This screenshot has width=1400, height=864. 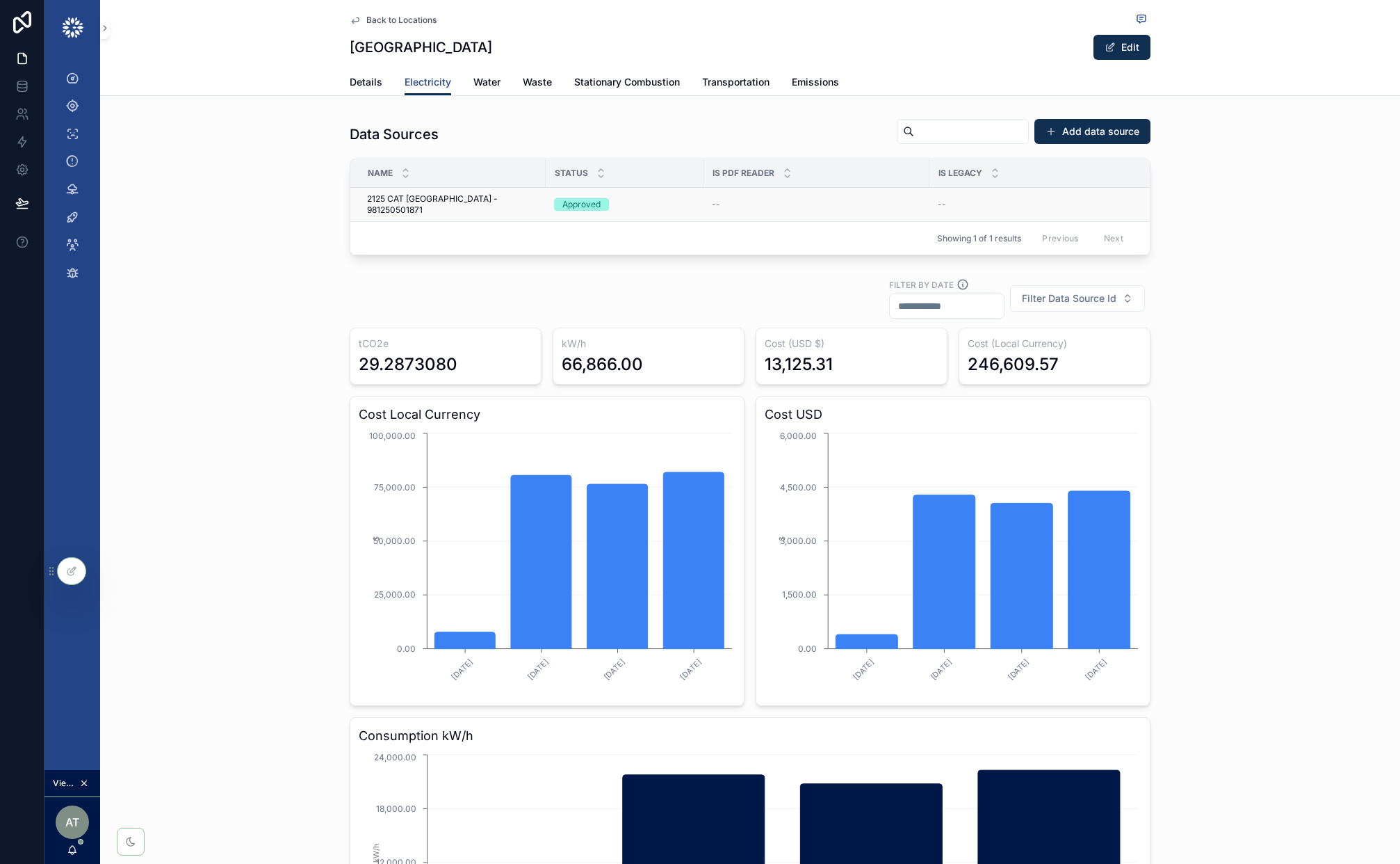 What do you see at coordinates (852, 343) in the screenshot?
I see `h3: Cost (USD $)` at bounding box center [852, 343].